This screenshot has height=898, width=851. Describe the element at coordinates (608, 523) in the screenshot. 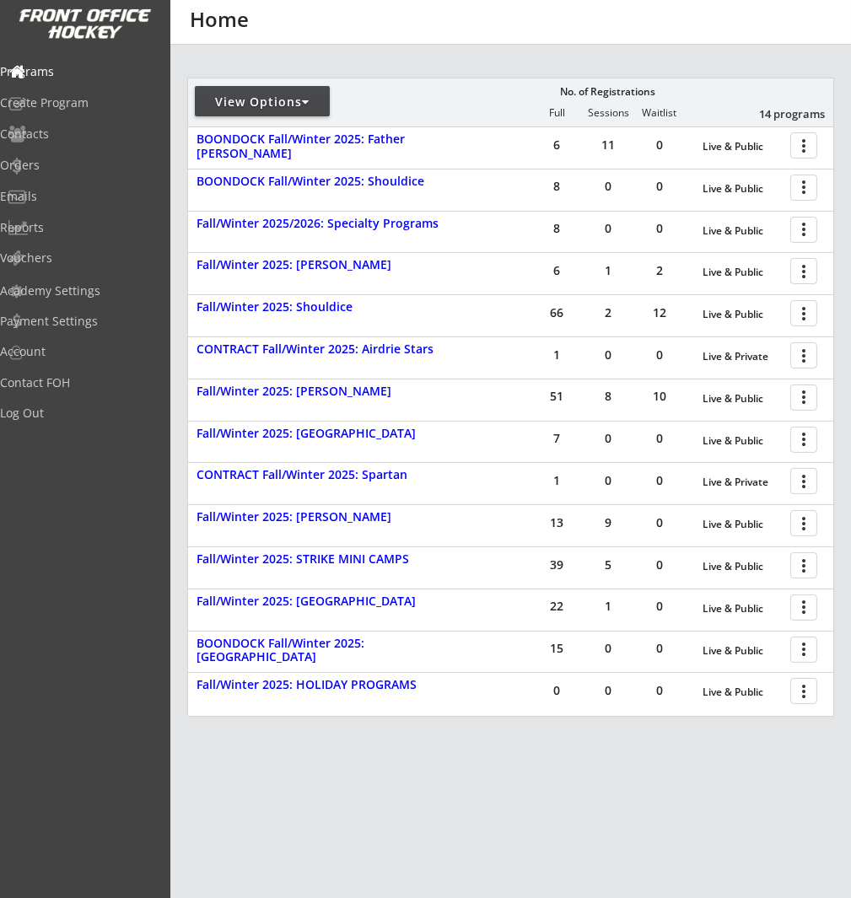

I see `div: 9` at that location.